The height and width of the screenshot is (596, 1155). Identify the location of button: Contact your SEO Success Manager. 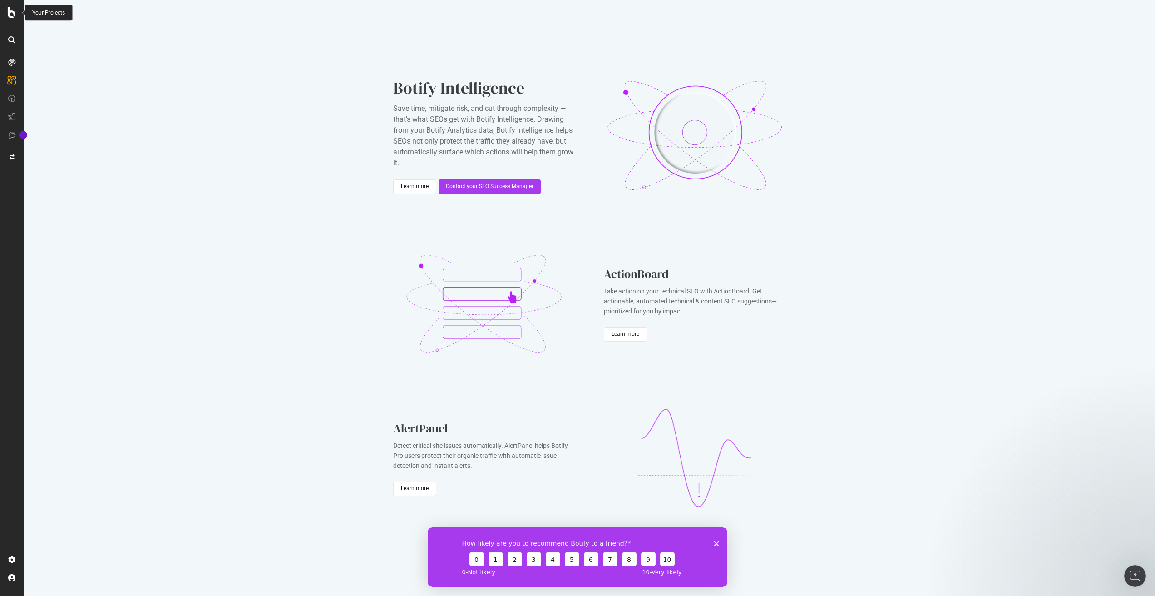
(490, 187).